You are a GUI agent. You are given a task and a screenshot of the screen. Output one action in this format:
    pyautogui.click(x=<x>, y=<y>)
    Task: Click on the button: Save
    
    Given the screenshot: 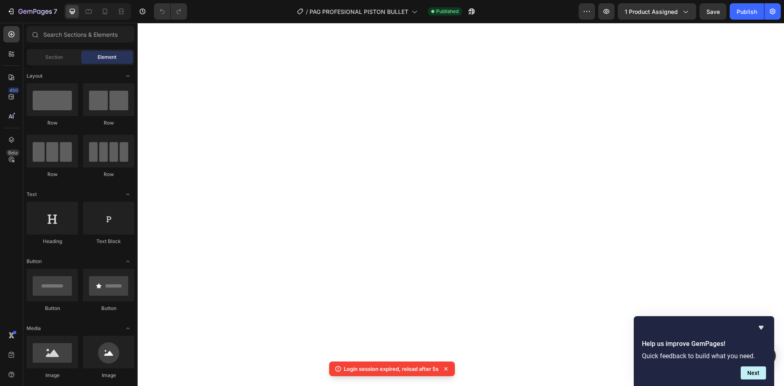 What is the action you would take?
    pyautogui.click(x=713, y=11)
    